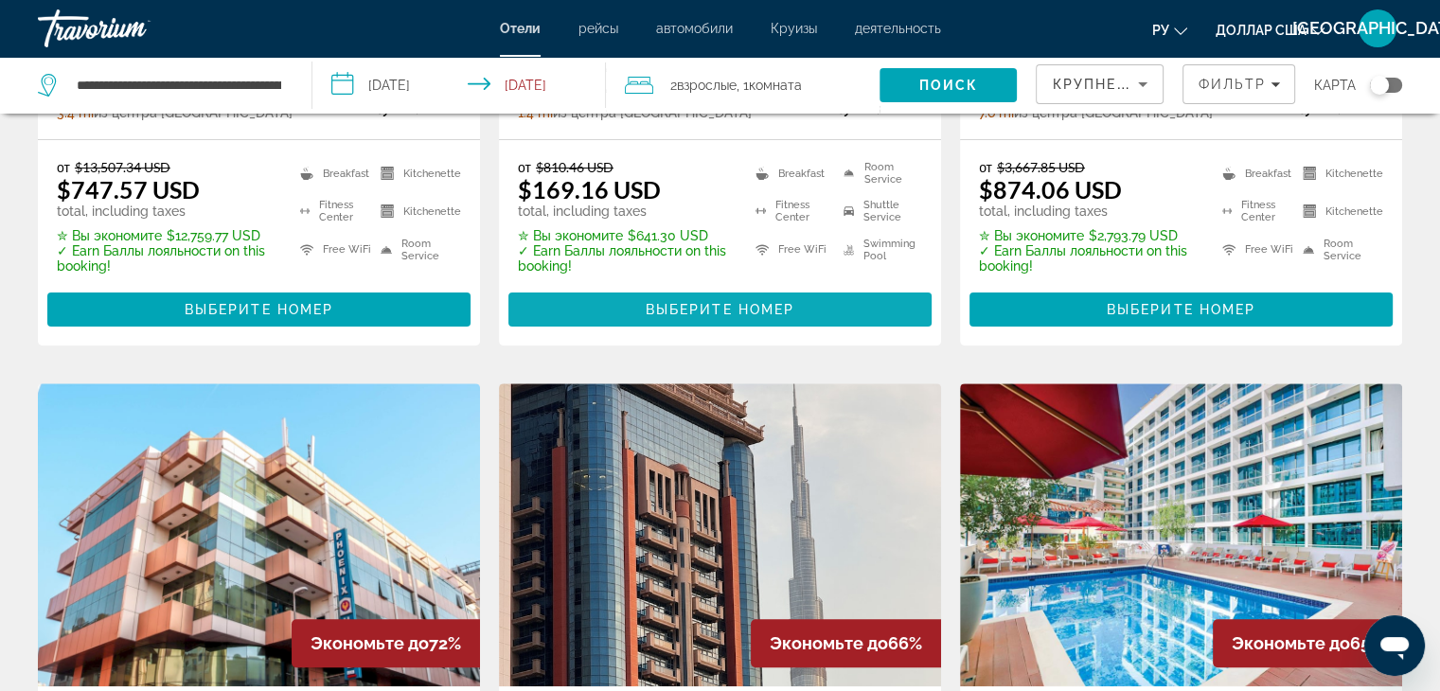 This screenshot has width=1440, height=691. Describe the element at coordinates (128, 189) in the screenshot. I see `ins: $747.57 USD` at that location.